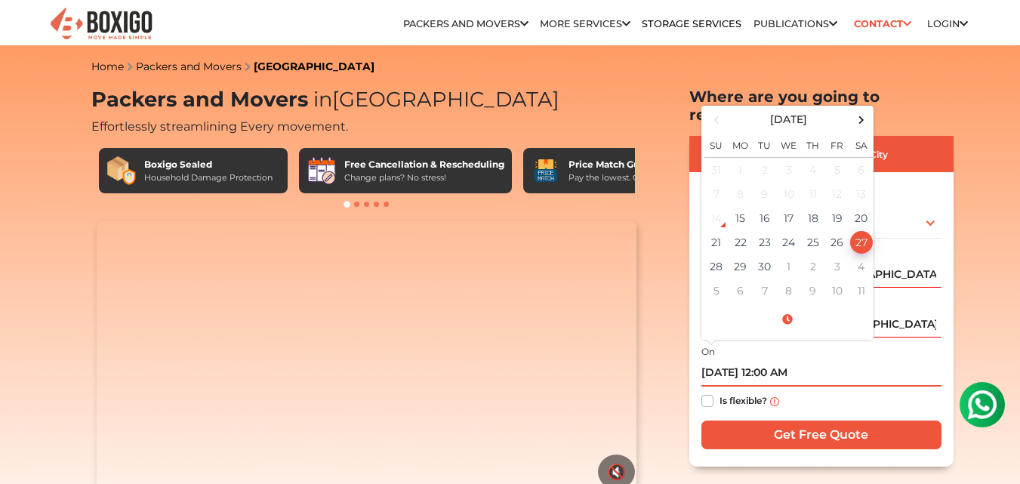 The height and width of the screenshot is (484, 1020). I want to click on a: Select Time, so click(787, 319).